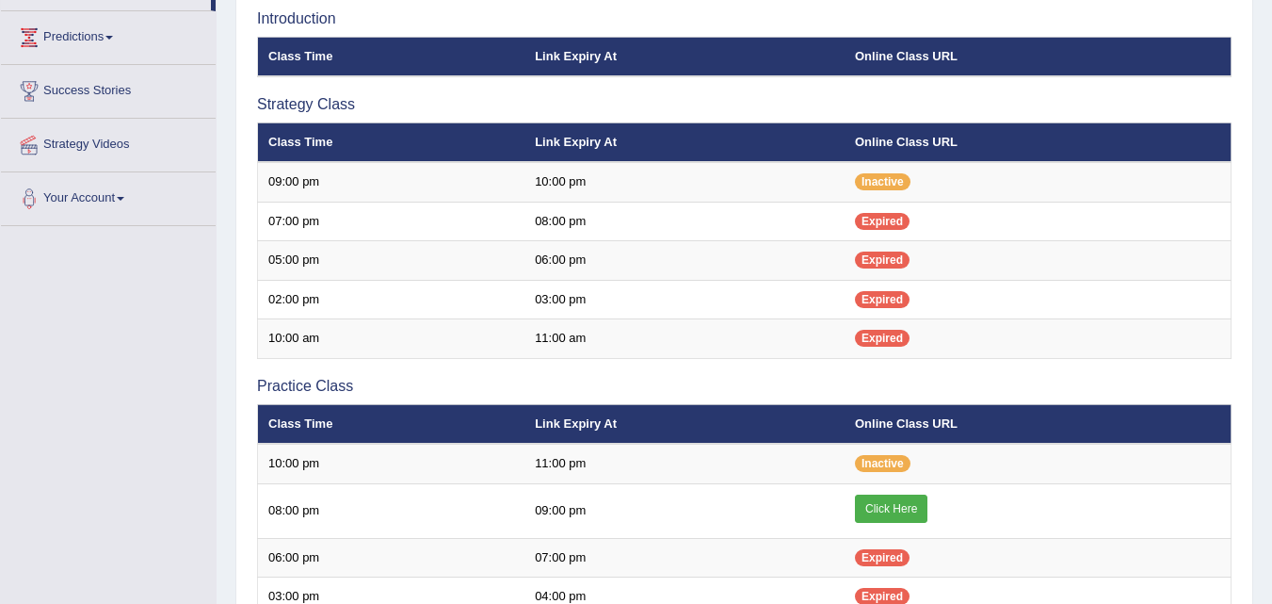 The image size is (1272, 604). What do you see at coordinates (685, 463) in the screenshot?
I see `td: 11:00 pm` at bounding box center [685, 463].